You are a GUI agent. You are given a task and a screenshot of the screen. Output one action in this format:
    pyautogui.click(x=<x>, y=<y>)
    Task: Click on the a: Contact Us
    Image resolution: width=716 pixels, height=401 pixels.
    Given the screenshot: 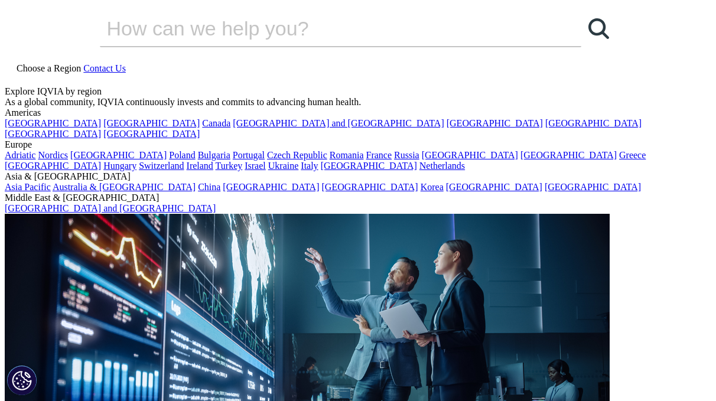 What is the action you would take?
    pyautogui.click(x=105, y=68)
    